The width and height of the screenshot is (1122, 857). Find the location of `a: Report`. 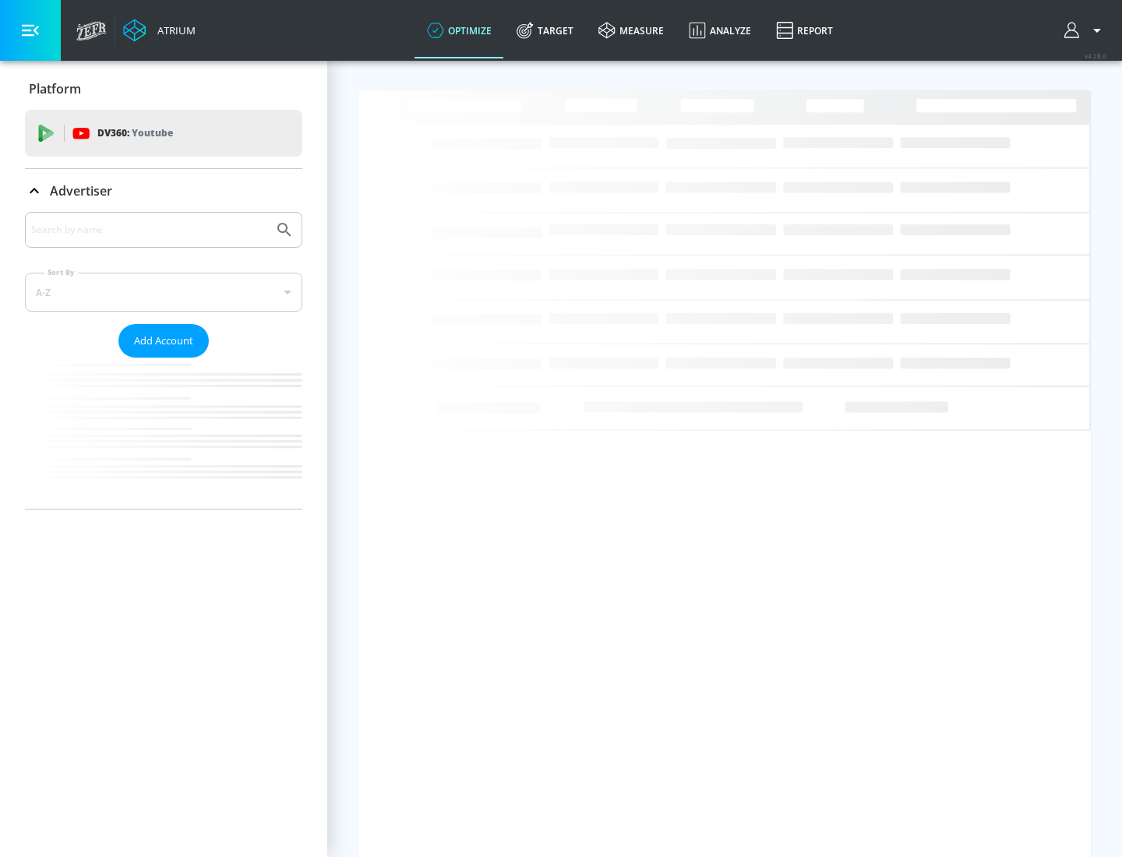

a: Report is located at coordinates (804, 30).